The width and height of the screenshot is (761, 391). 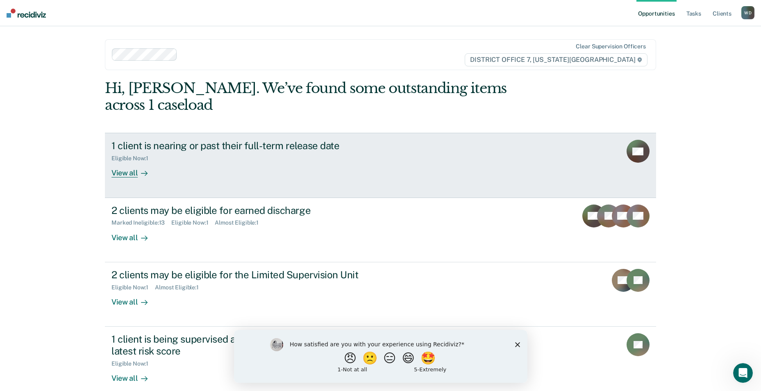 What do you see at coordinates (26, 13) in the screenshot?
I see `img: Recidiviz` at bounding box center [26, 13].